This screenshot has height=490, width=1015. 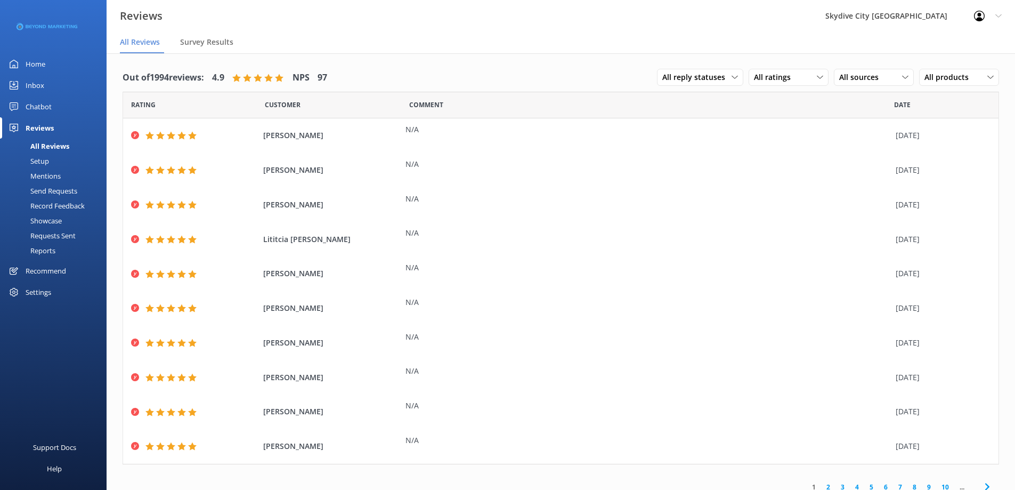 What do you see at coordinates (54, 468) in the screenshot?
I see `div: Help` at bounding box center [54, 468].